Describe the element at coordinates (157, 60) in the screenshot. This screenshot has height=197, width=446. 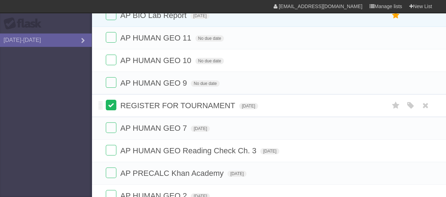
I see `span: AP HUMAN GEO 10` at that location.